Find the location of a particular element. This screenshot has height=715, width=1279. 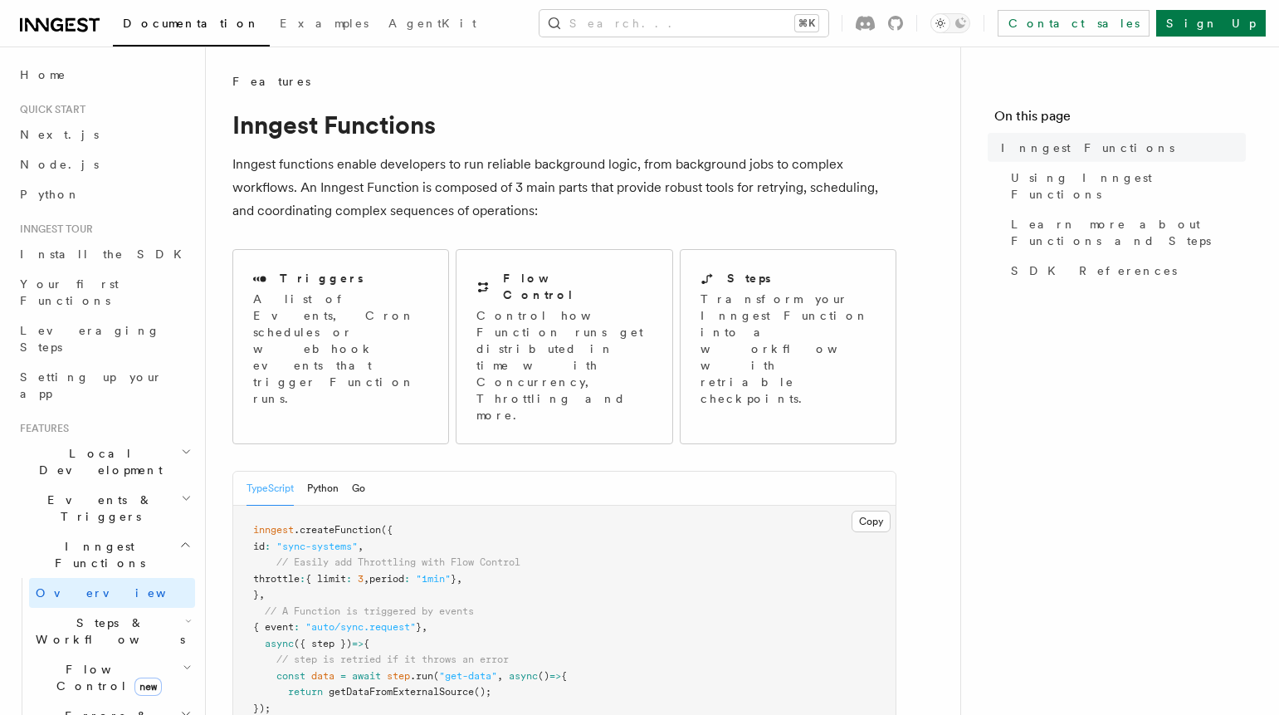

a: Flow ControlControl how Function runs get distributed in time with Concurrency, Throttling and more. is located at coordinates (564, 346).